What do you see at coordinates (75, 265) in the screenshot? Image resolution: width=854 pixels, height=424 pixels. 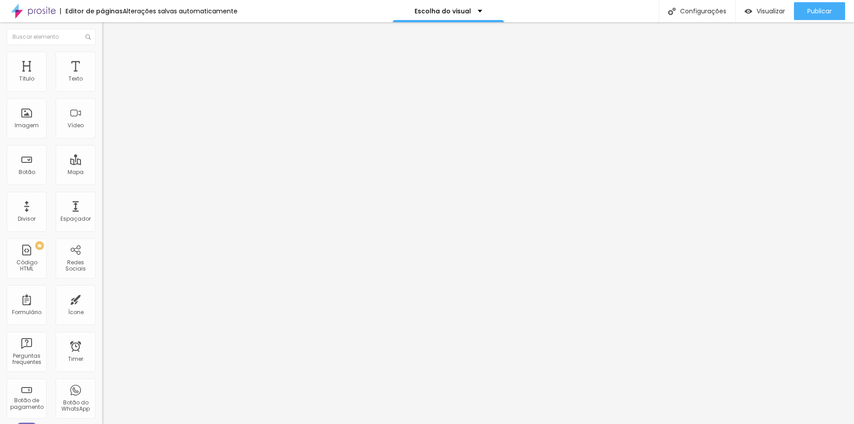 I see `div: Redes Sociais` at bounding box center [75, 265].